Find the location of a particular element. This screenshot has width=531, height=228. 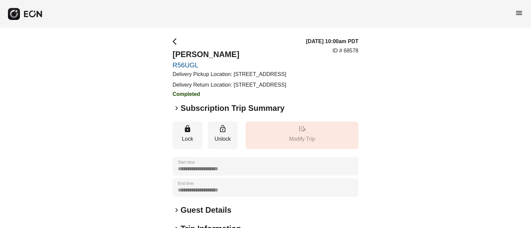

h2: Subscription Trip Summary is located at coordinates (233, 108).